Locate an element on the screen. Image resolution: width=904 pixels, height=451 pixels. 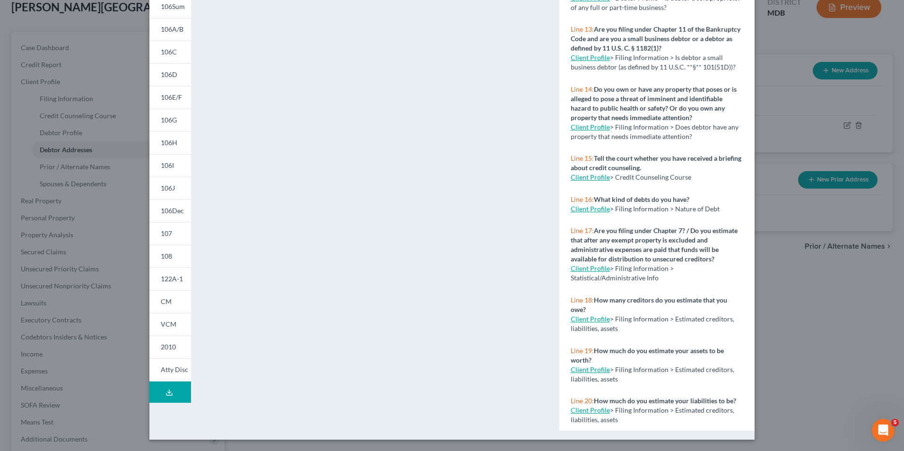
a: 106G is located at coordinates (170, 120).